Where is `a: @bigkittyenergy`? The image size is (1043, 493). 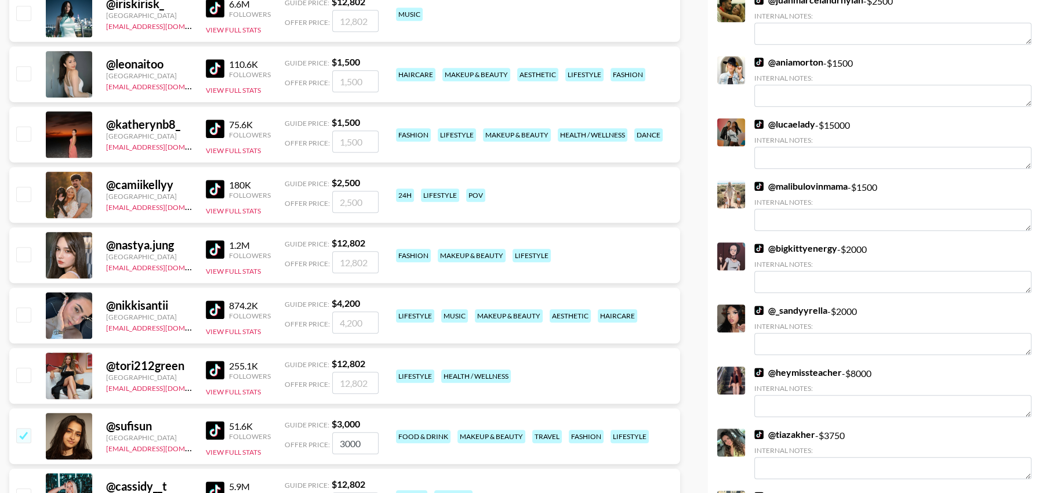 a: @bigkittyenergy is located at coordinates (795, 248).